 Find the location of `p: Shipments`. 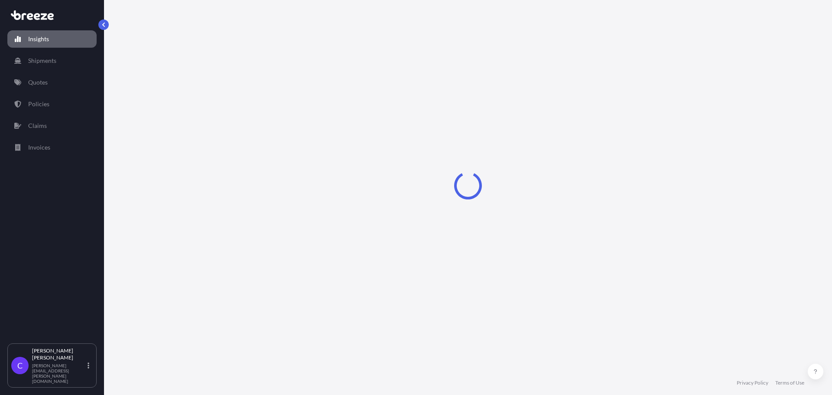

p: Shipments is located at coordinates (42, 61).